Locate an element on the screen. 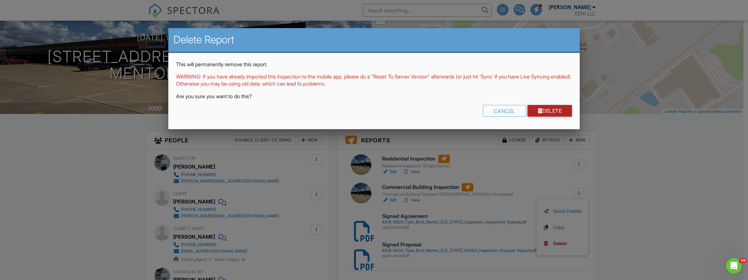  p: Are you sure you want to do this? is located at coordinates (374, 96).